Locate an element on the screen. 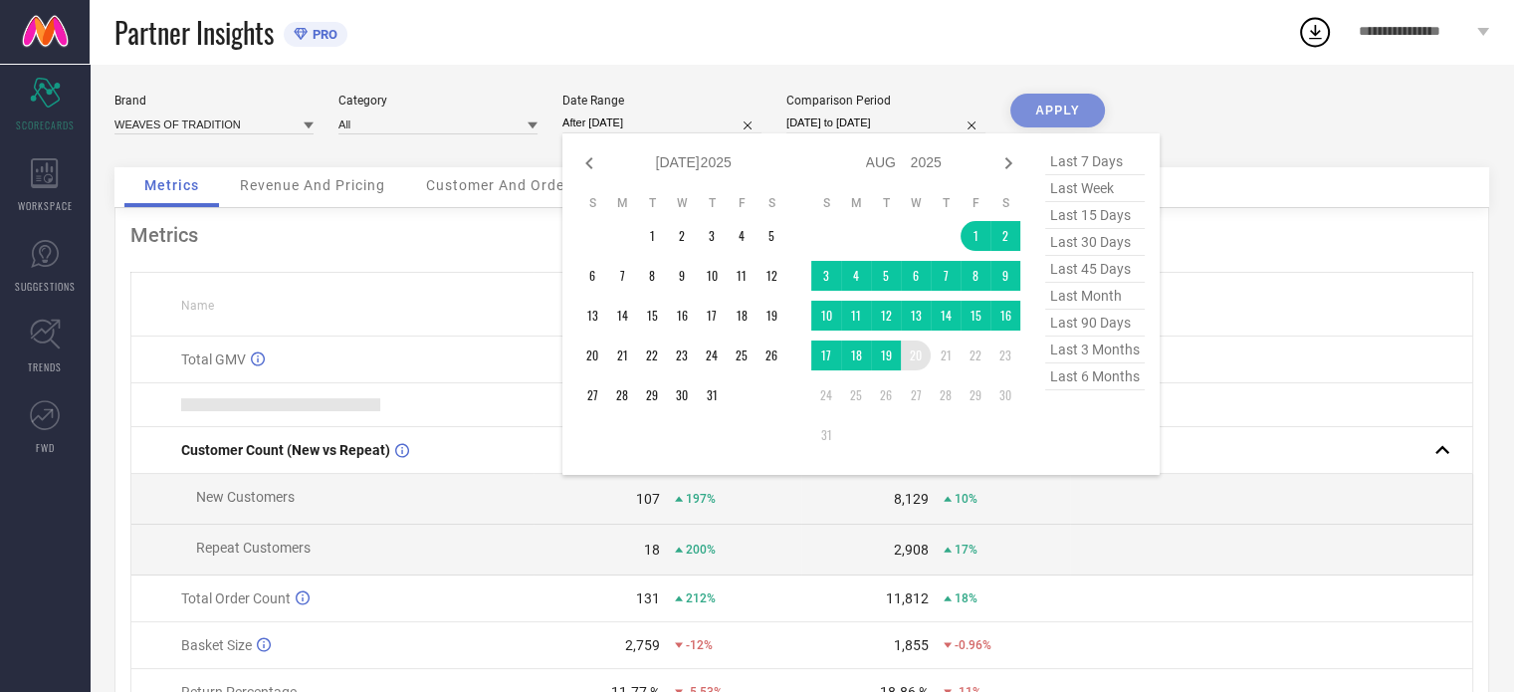 This screenshot has height=692, width=1514. div: Open download list is located at coordinates (1315, 32).